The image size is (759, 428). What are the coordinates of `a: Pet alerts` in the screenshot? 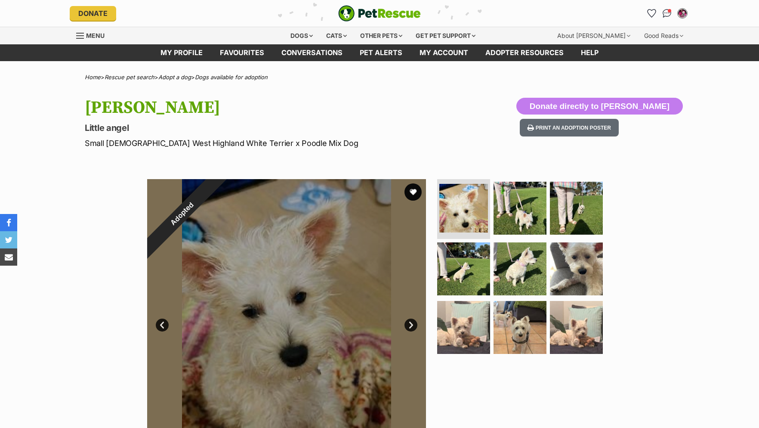 It's located at (381, 52).